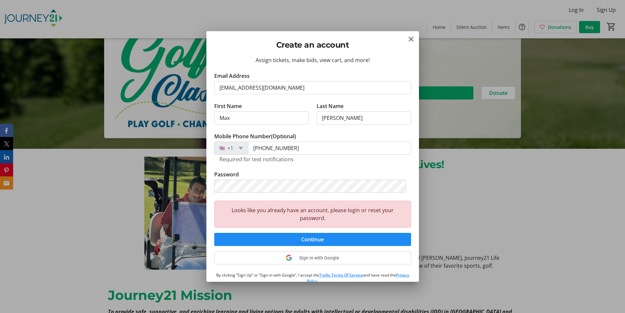 The width and height of the screenshot is (625, 313). Describe the element at coordinates (261, 118) in the screenshot. I see `input: First Name` at that location.